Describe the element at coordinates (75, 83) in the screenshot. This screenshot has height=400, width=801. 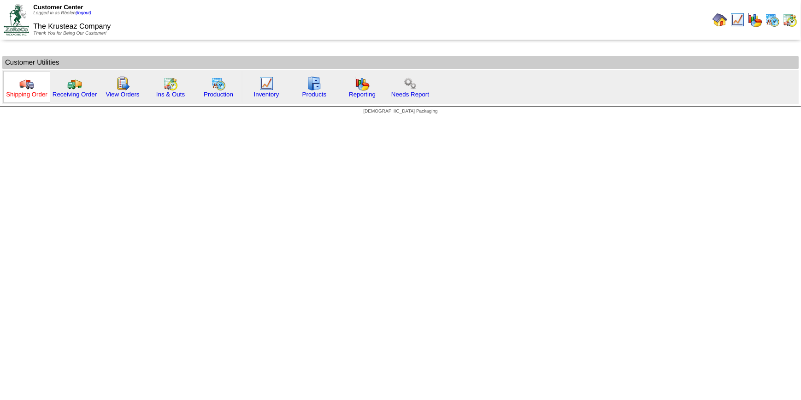
I see `img: truck2.gif` at that location.